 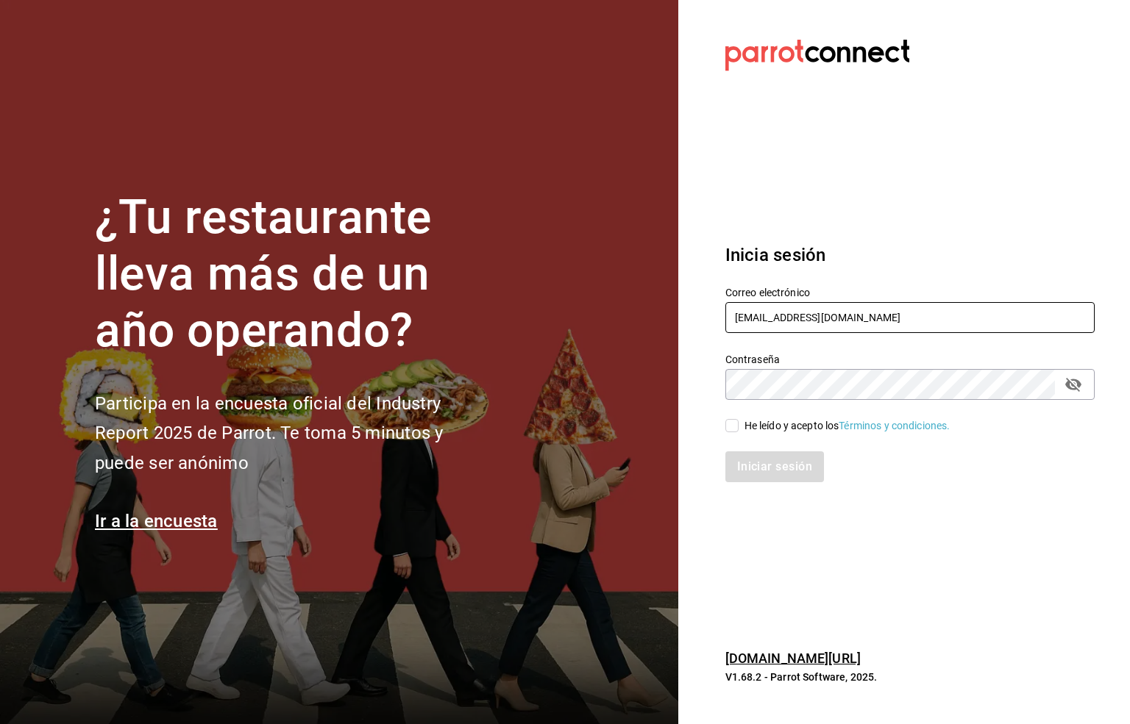 What do you see at coordinates (847, 426) in the screenshot?
I see `div: He leído y acepto los` at bounding box center [847, 426].